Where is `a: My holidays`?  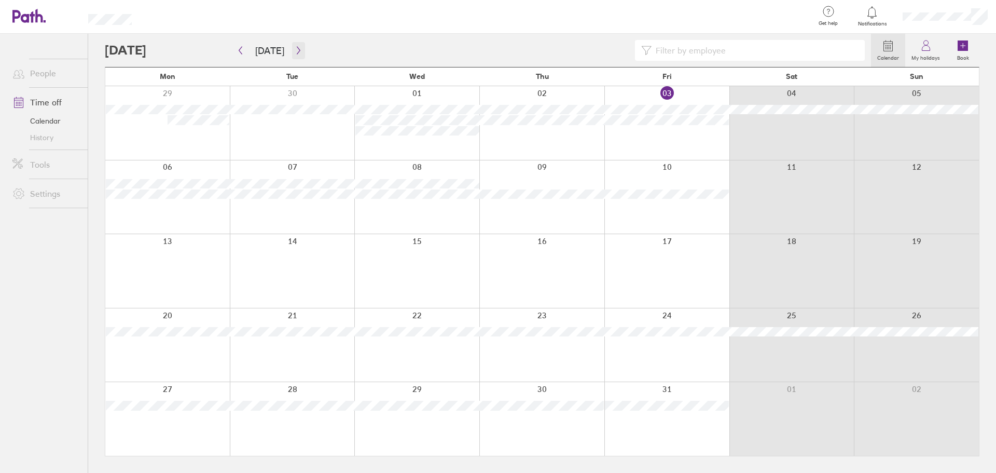
a: My holidays is located at coordinates (926, 50).